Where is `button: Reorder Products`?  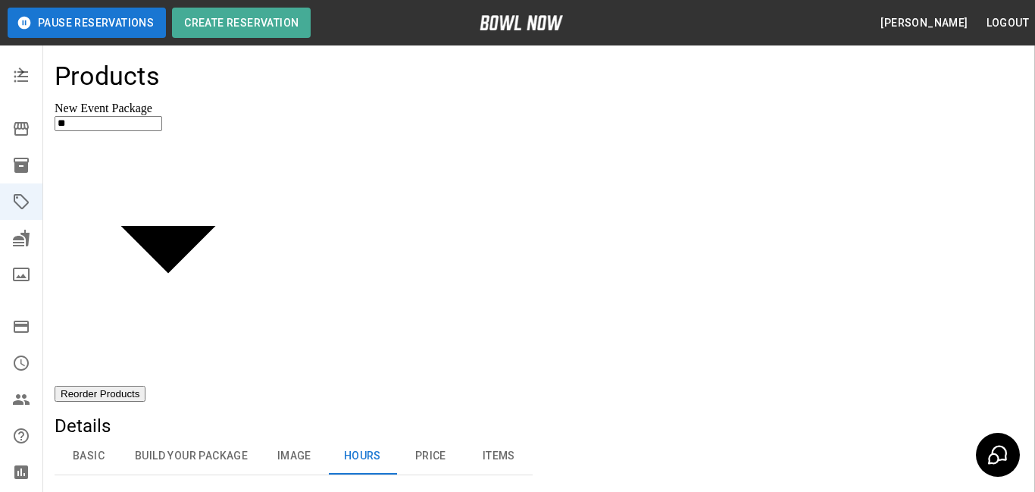 button: Reorder Products is located at coordinates (100, 393).